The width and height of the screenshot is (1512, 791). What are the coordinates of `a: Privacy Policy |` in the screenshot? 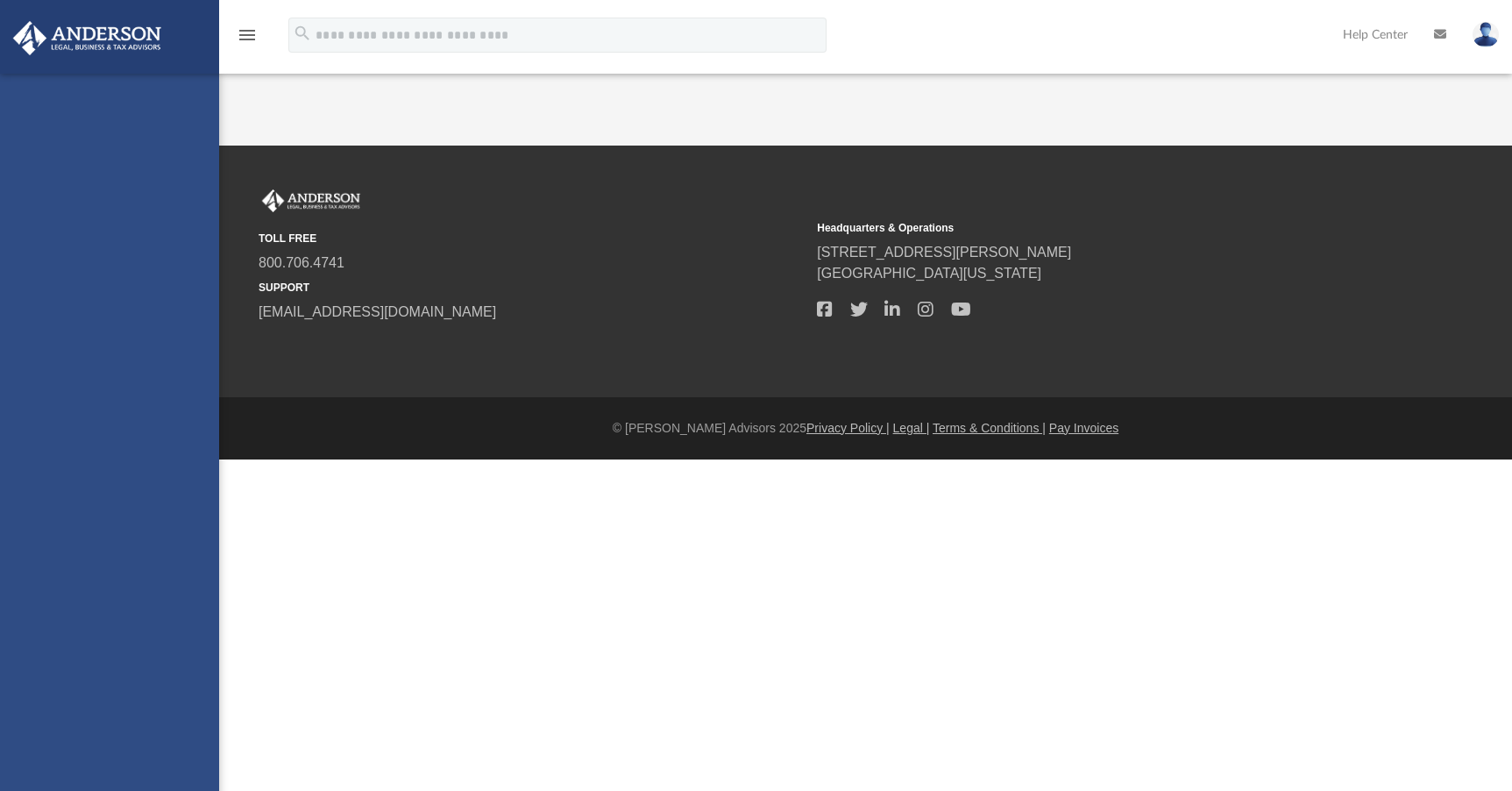 It's located at (848, 427).